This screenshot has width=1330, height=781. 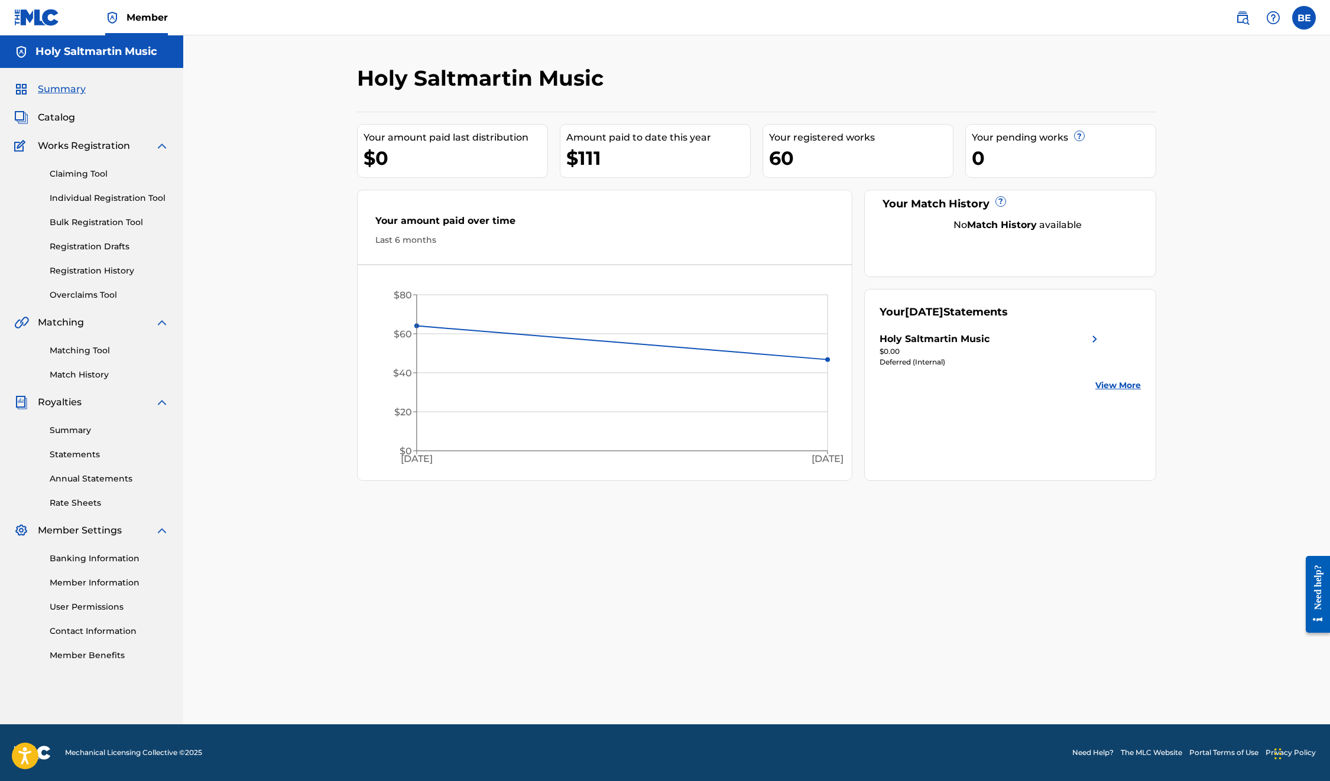 What do you see at coordinates (61, 323) in the screenshot?
I see `span: Matching` at bounding box center [61, 323].